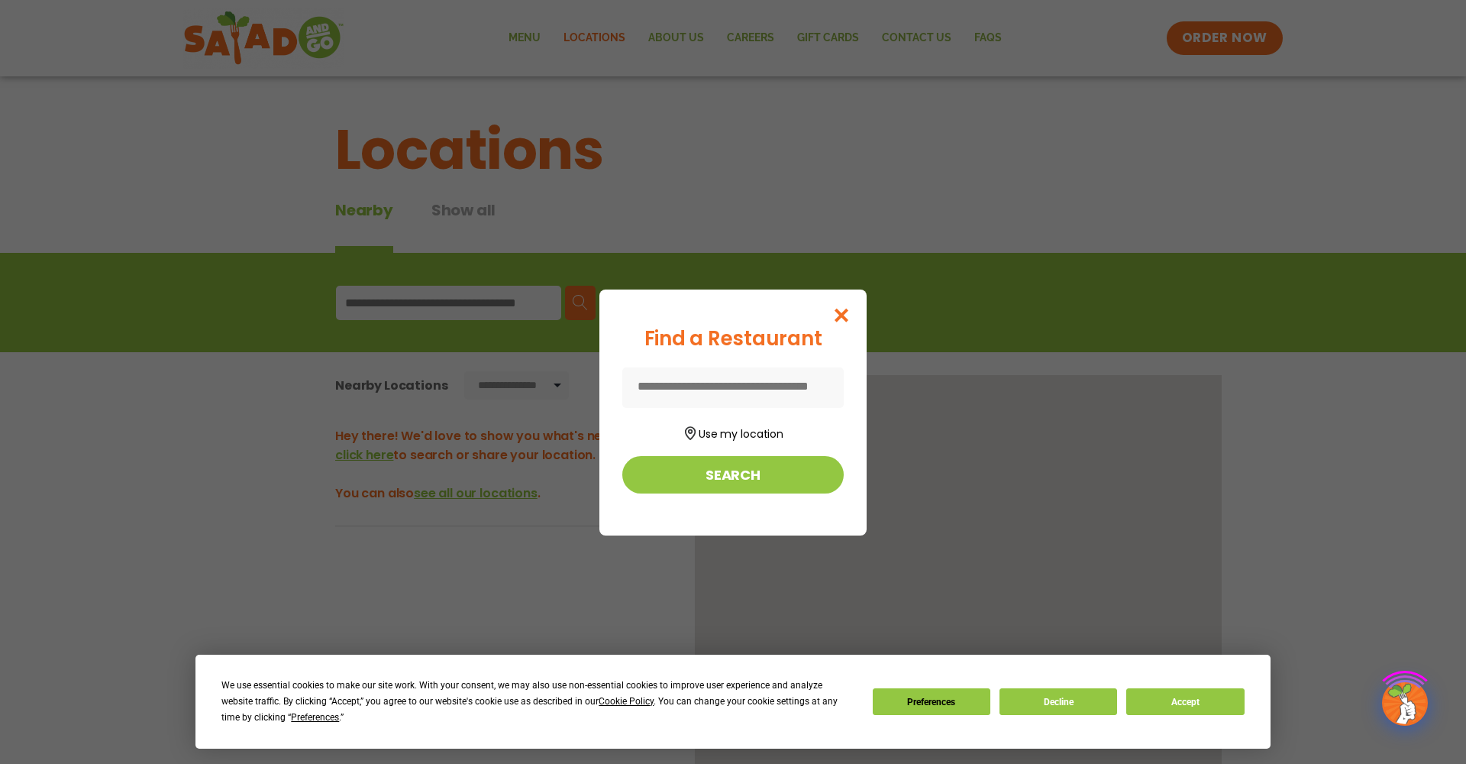  I want to click on div: Find a Restaurant, so click(733, 338).